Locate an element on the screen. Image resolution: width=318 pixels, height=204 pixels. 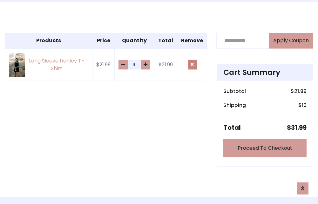
a: Long Sleeve Henley T-Shirt is located at coordinates (49, 65).